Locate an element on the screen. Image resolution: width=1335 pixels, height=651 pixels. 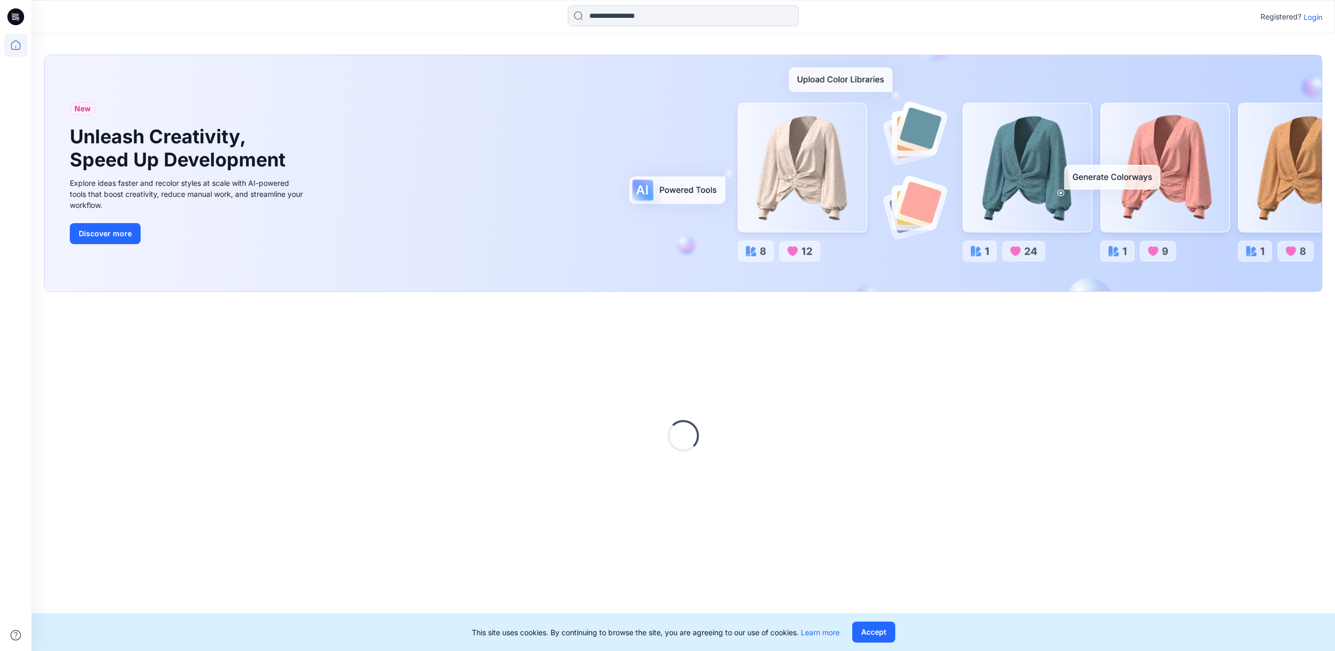
p: This site uses cookies. By continuing to browse the site, you are agreeing to our use of cookies. is located at coordinates (655, 632).